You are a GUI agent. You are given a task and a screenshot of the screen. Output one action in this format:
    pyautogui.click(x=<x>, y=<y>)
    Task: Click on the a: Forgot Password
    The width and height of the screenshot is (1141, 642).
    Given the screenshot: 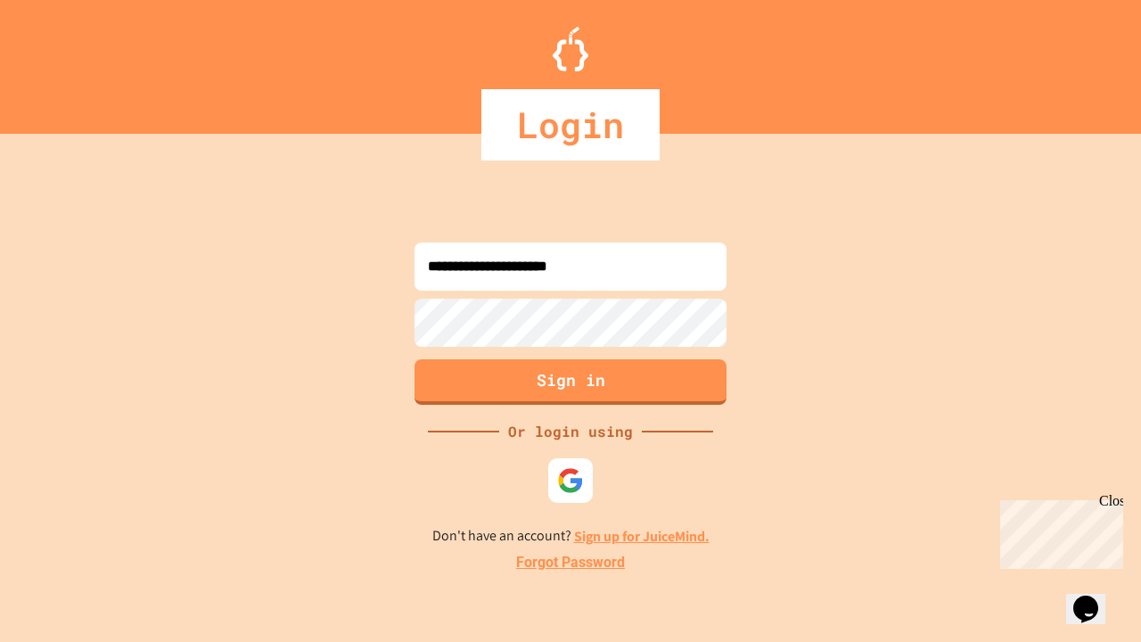 What is the action you would take?
    pyautogui.click(x=571, y=563)
    